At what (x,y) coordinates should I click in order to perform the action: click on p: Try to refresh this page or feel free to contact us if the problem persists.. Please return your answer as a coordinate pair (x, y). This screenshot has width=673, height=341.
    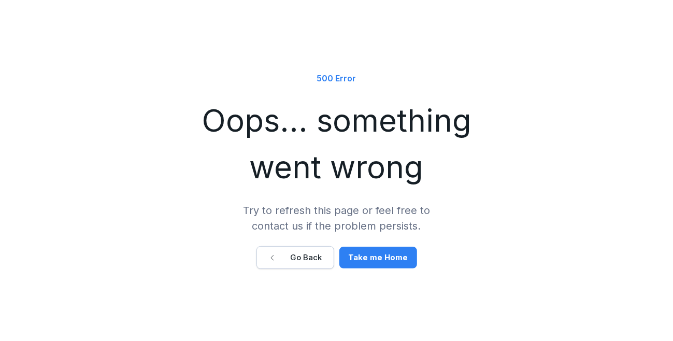
    Looking at the image, I should click on (337, 218).